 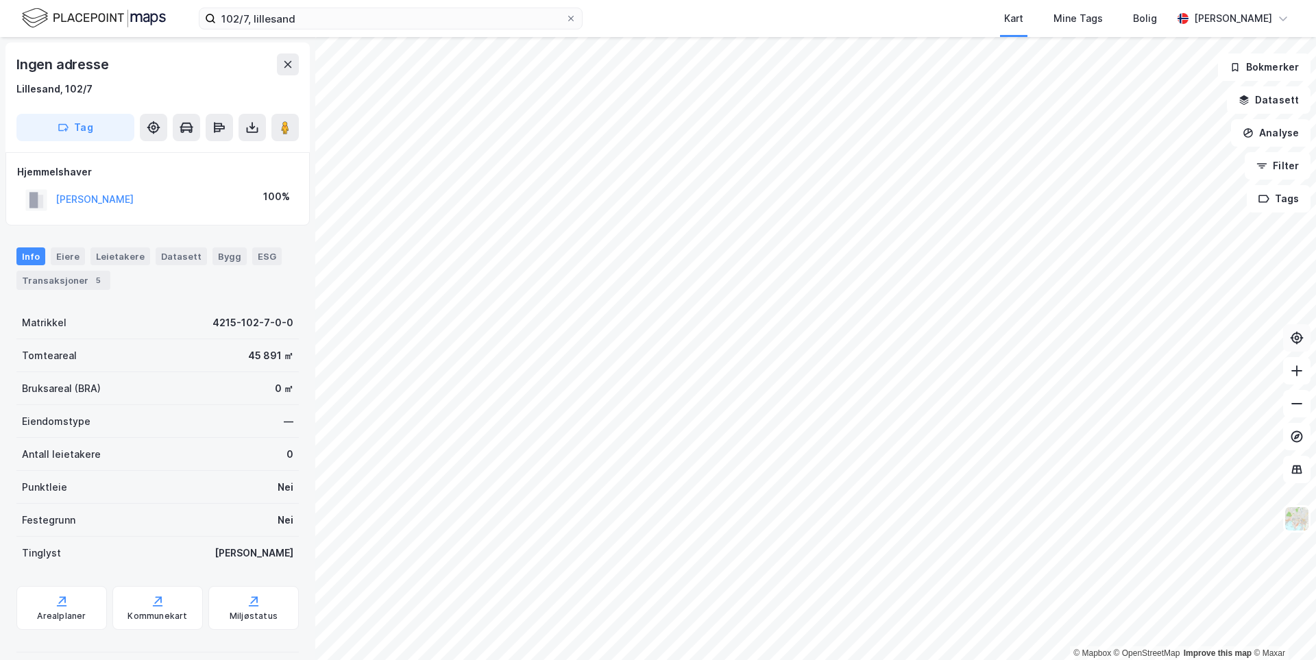 What do you see at coordinates (1278, 199) in the screenshot?
I see `button: Tags` at bounding box center [1278, 199].